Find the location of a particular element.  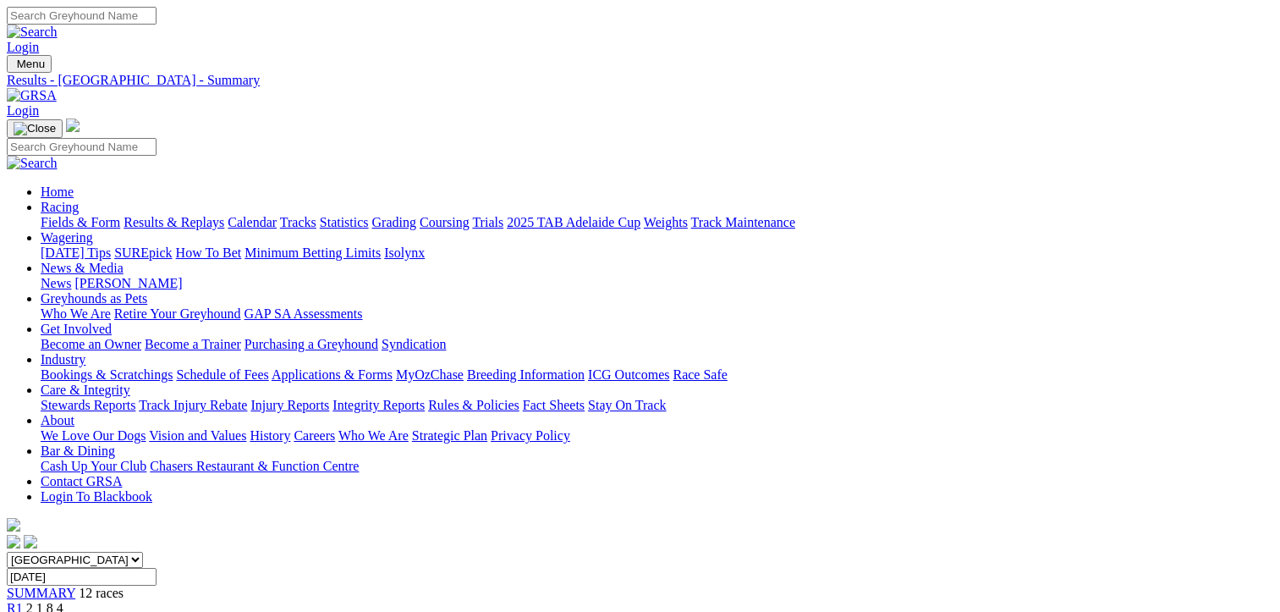

a: Login To Blackbook is located at coordinates (96, 496).